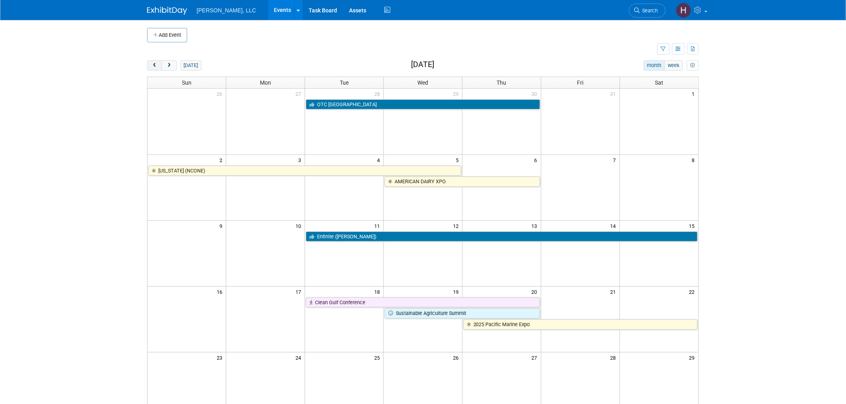 This screenshot has height=404, width=846. What do you see at coordinates (647, 10) in the screenshot?
I see `a: Search` at bounding box center [647, 10].